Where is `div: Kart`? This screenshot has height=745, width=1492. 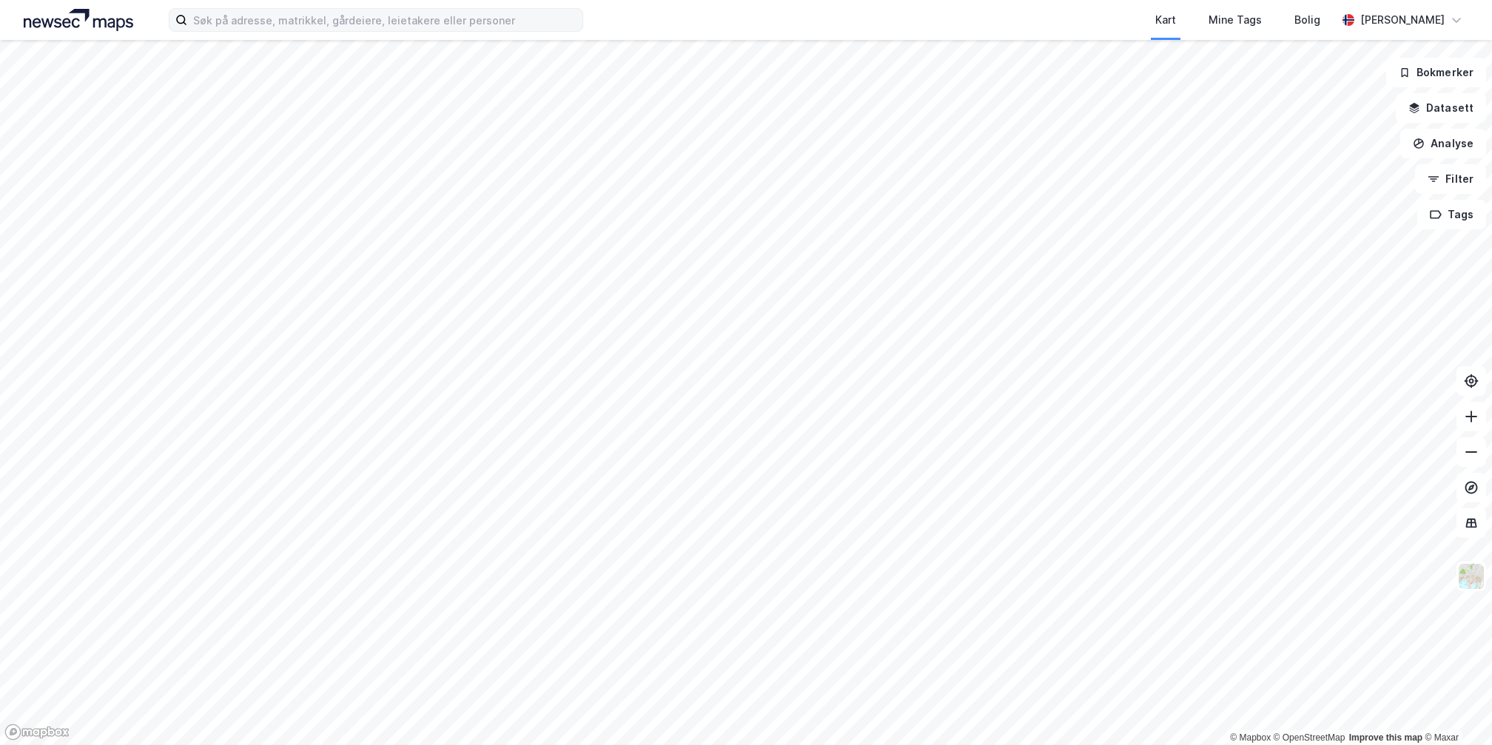 div: Kart is located at coordinates (1166, 20).